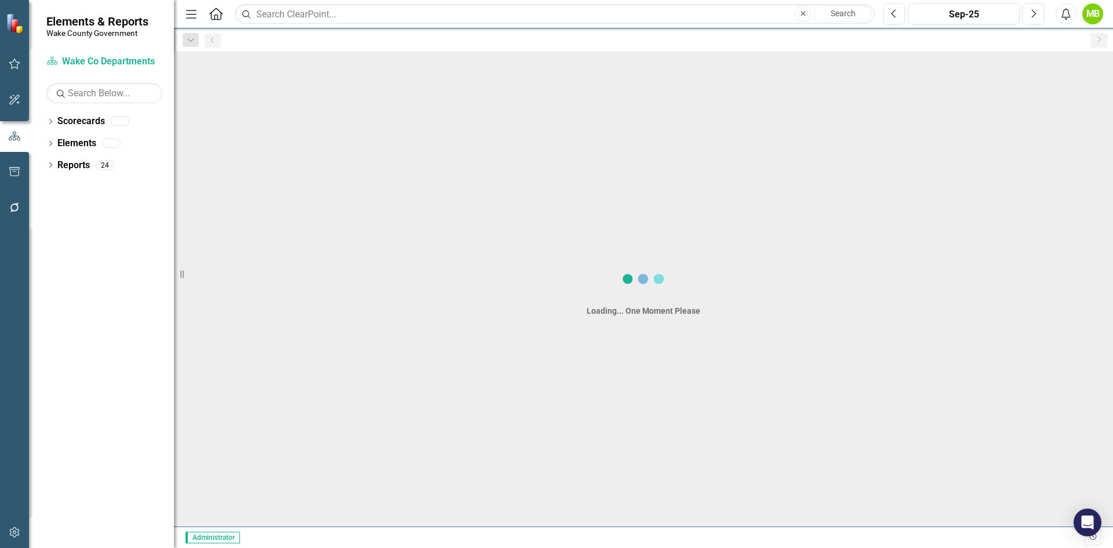 This screenshot has width=1113, height=548. I want to click on input: Search ClearPoint..., so click(555, 14).